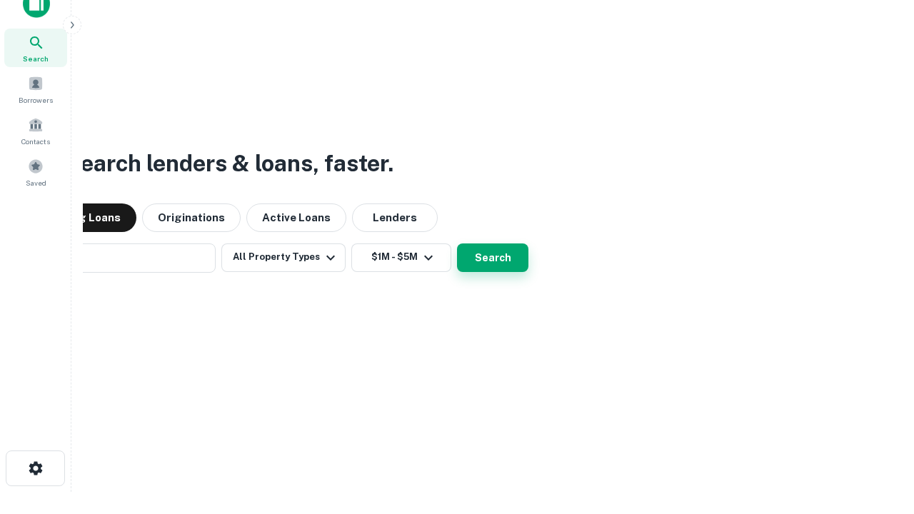 Image resolution: width=914 pixels, height=514 pixels. What do you see at coordinates (395, 218) in the screenshot?
I see `button: Lenders` at bounding box center [395, 218].